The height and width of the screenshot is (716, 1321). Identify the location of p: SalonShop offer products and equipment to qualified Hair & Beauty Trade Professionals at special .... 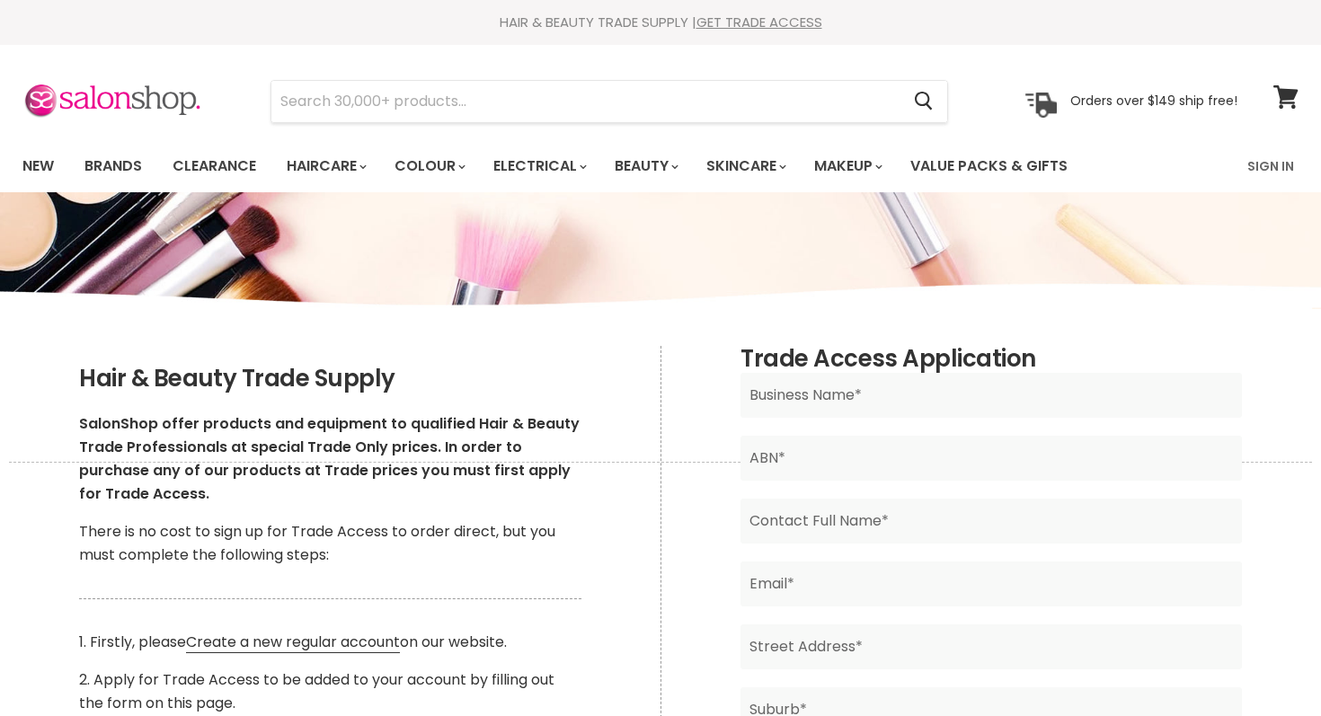
(330, 459).